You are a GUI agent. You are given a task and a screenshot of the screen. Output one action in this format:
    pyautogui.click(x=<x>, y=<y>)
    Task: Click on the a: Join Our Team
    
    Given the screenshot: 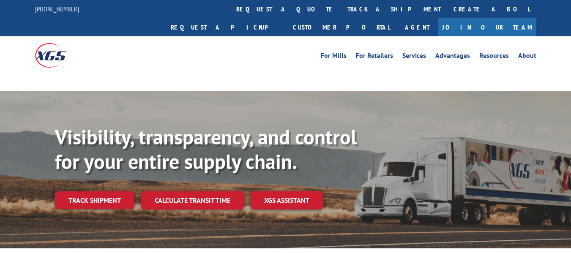 What is the action you would take?
    pyautogui.click(x=487, y=27)
    